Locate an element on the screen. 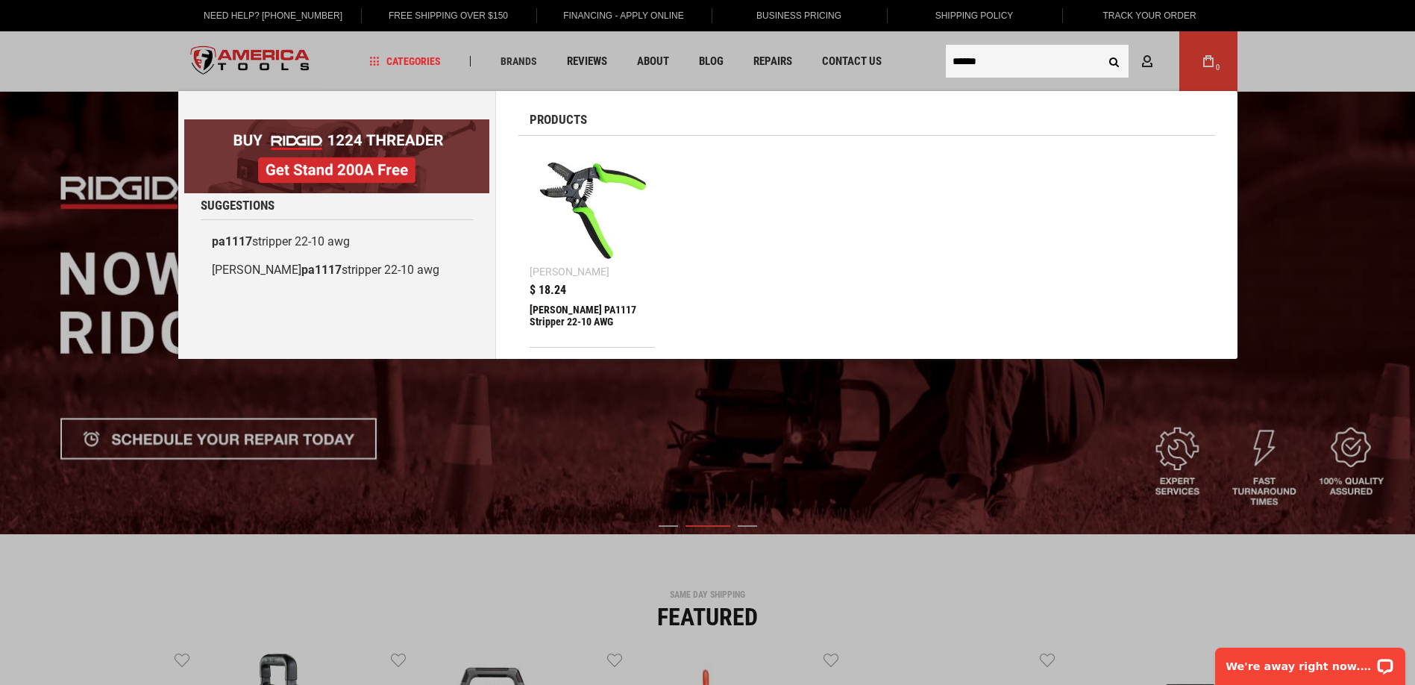  a: BOGO: Buy RIDGID® 1224 Threader, Get Stand 200A Free! is located at coordinates (336, 125).